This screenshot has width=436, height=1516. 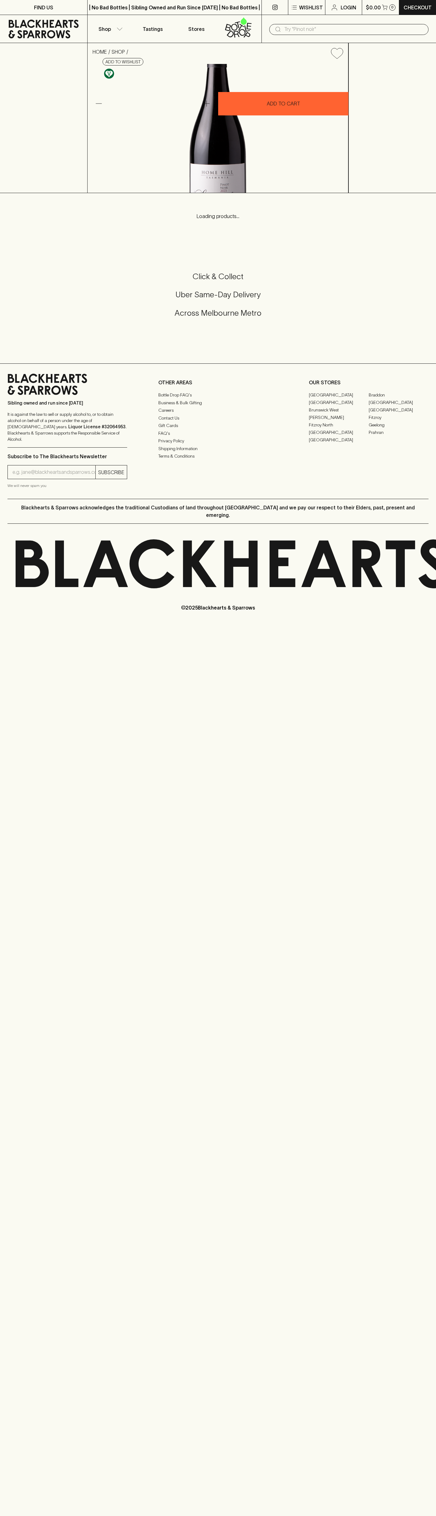 What do you see at coordinates (218, 418) in the screenshot?
I see `a: Contact Us` at bounding box center [218, 418].